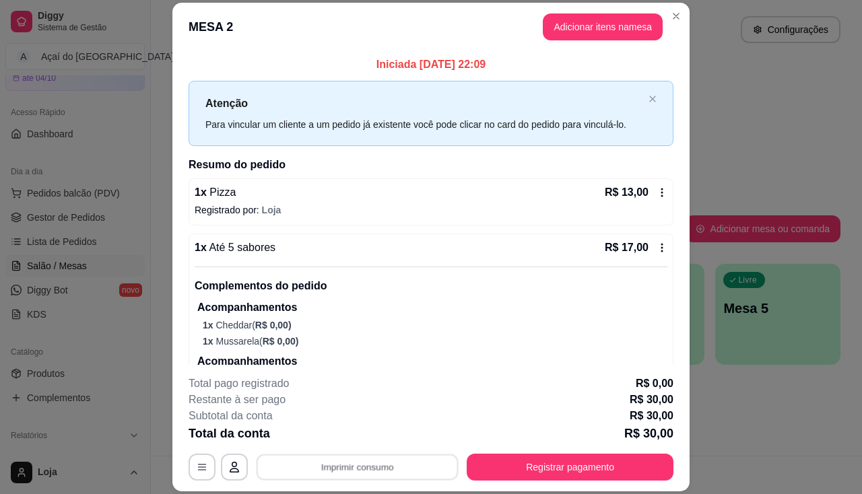 This screenshot has width=862, height=494. I want to click on p: R$ 13,00, so click(626, 193).